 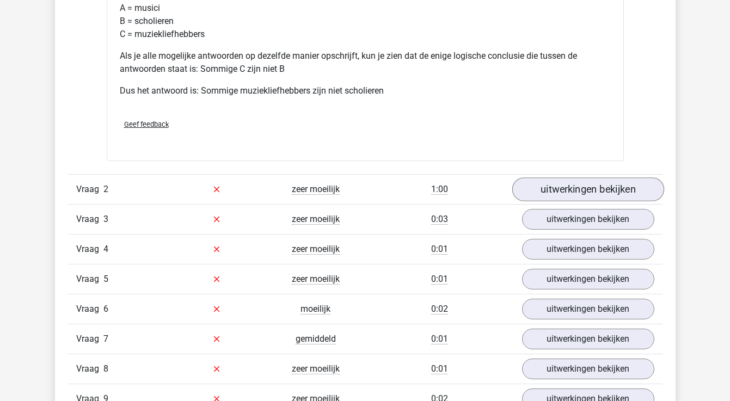 I want to click on span: 2, so click(x=106, y=189).